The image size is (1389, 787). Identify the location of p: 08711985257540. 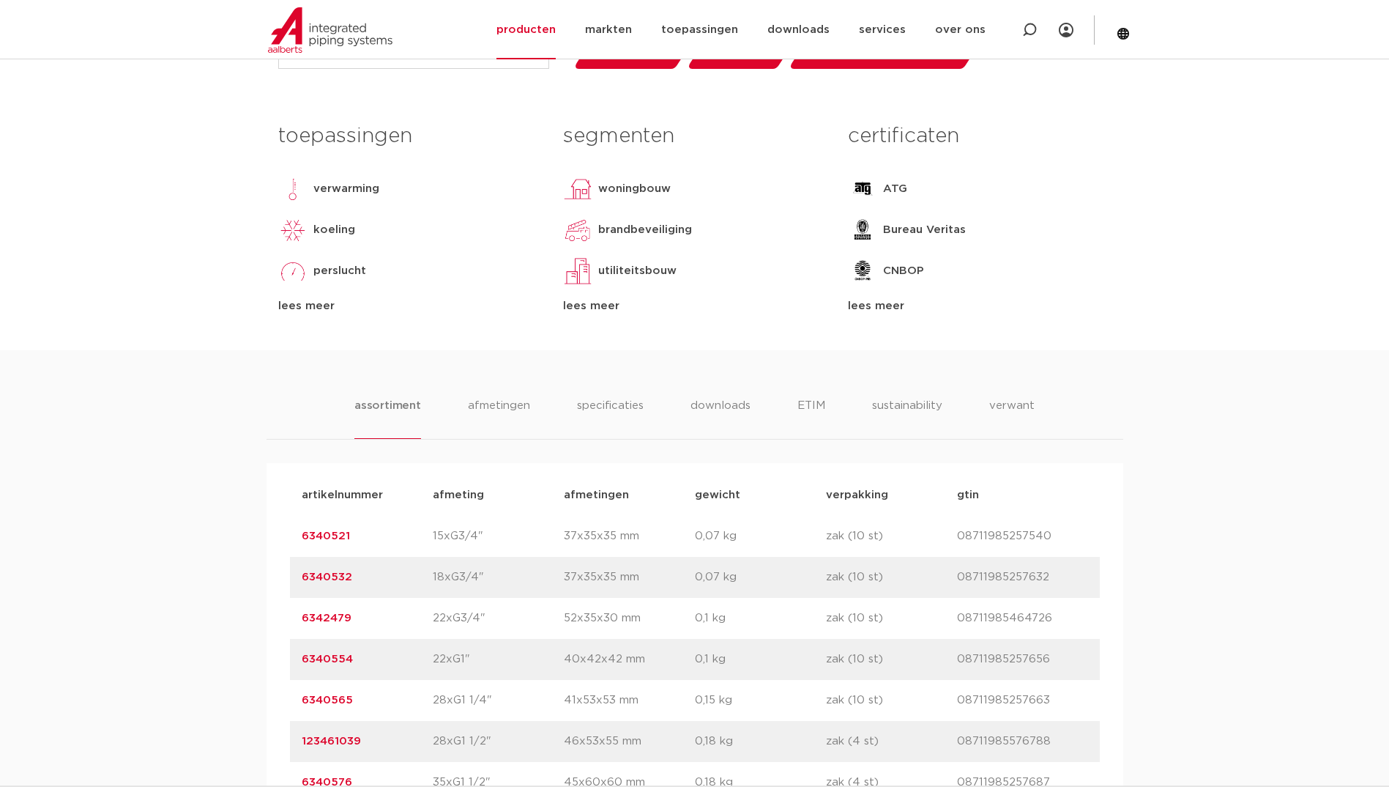
(1023, 536).